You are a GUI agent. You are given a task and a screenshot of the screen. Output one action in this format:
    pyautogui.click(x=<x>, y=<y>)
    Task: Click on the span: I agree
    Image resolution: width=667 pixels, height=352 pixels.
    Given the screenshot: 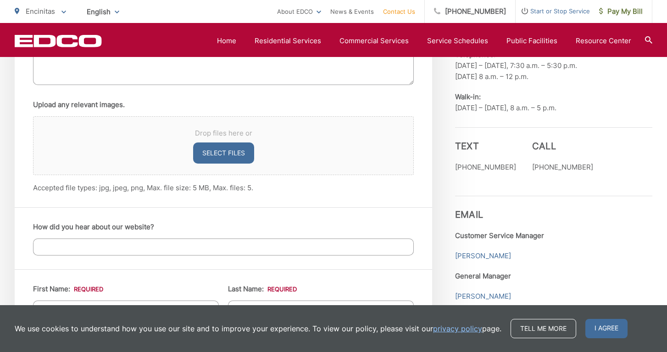 What is the action you would take?
    pyautogui.click(x=607, y=328)
    